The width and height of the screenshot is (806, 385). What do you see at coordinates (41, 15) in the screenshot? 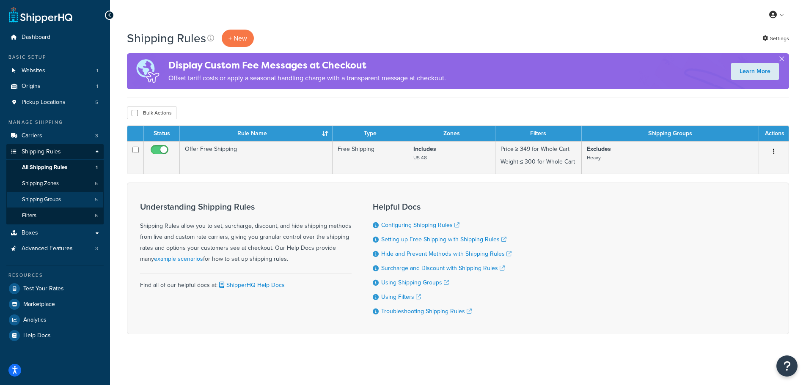
I see `a: ShipperHQ Home` at bounding box center [41, 15].